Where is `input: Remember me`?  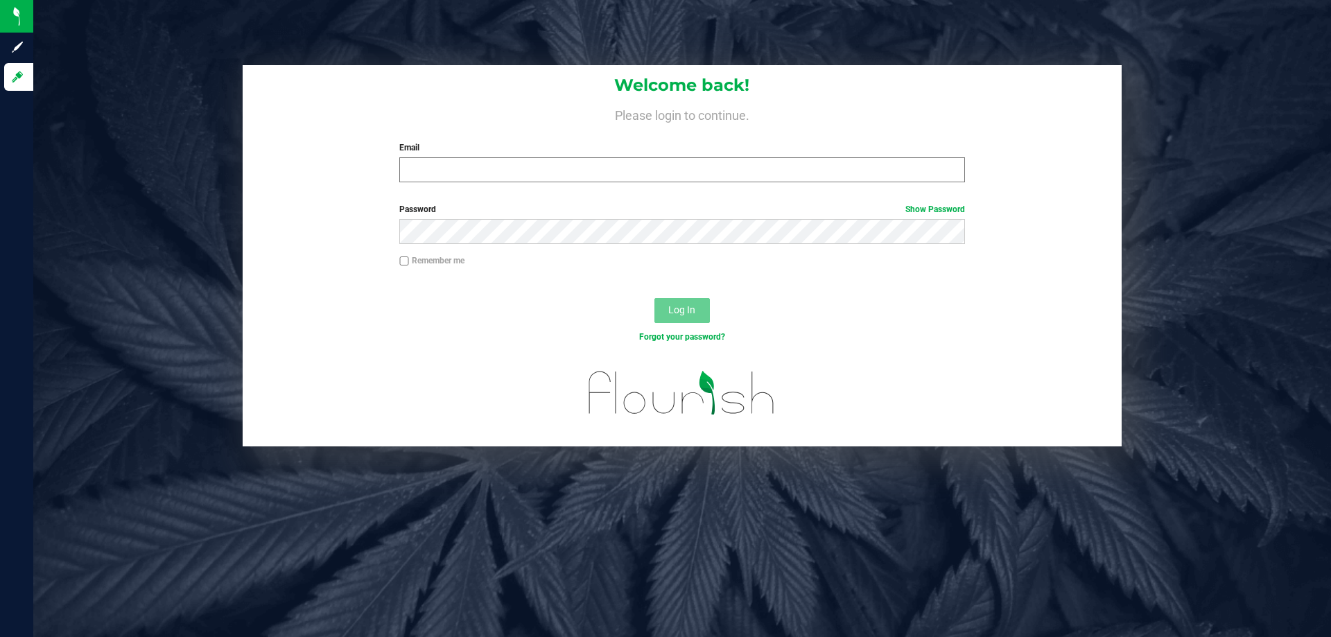 input: Remember me is located at coordinates (404, 261).